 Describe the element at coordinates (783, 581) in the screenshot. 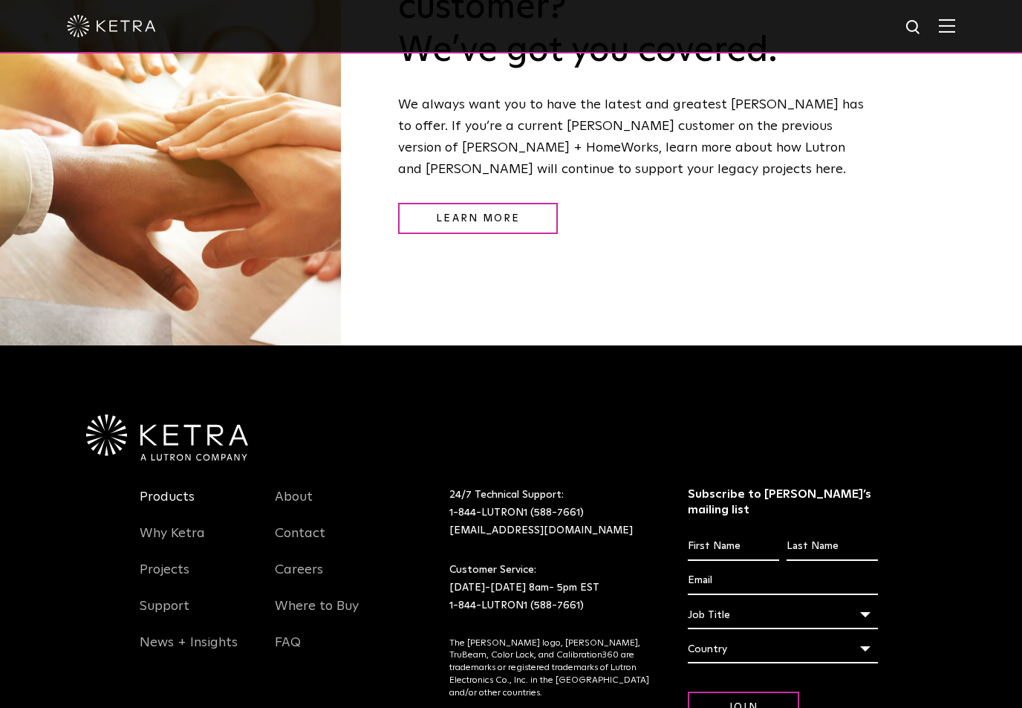

I see `input: Email` at that location.